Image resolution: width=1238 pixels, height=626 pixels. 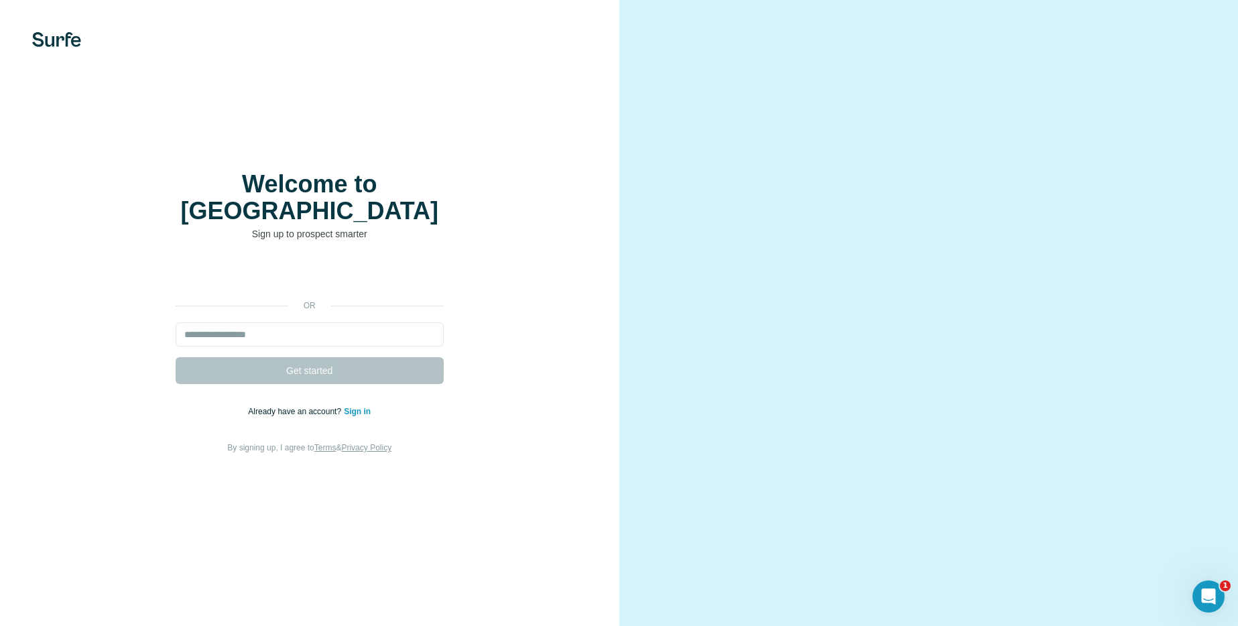 I want to click on a: Terms, so click(x=325, y=448).